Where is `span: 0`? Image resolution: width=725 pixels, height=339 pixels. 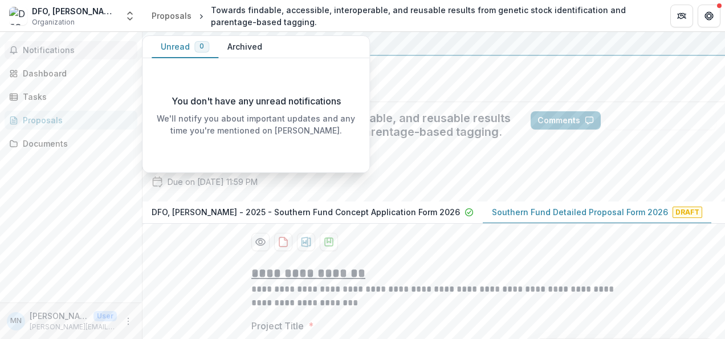
span: 0 is located at coordinates (202, 46).